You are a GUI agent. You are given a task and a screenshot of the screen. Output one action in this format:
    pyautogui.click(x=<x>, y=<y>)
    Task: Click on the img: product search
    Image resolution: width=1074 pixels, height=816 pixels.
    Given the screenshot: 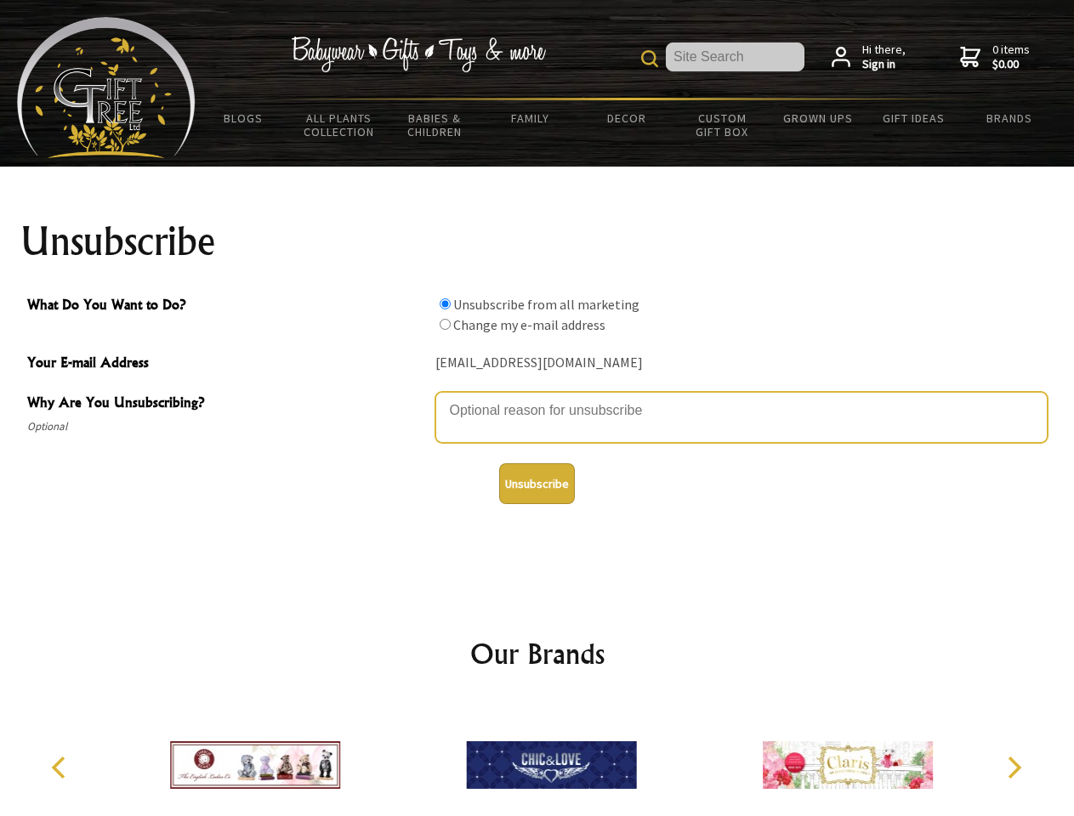 What is the action you would take?
    pyautogui.click(x=650, y=59)
    